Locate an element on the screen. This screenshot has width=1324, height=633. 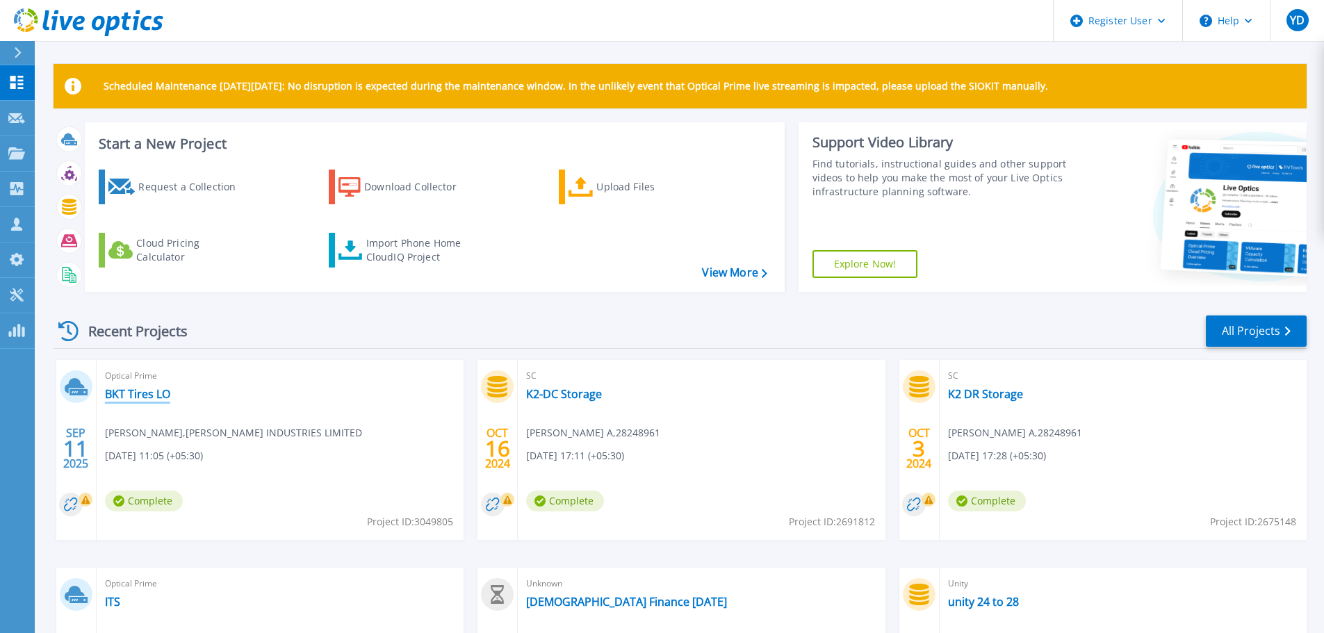
span: 3 is located at coordinates (919, 448).